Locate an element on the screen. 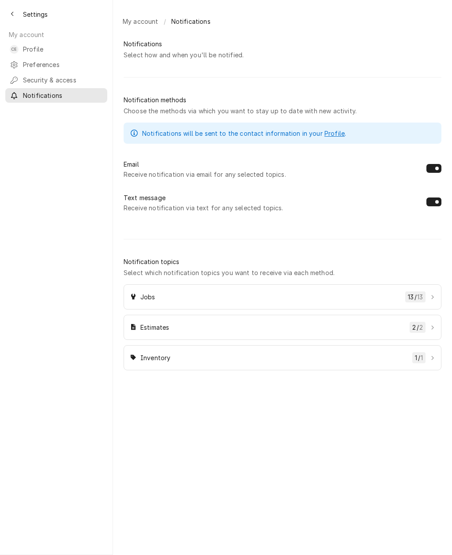 The height and width of the screenshot is (555, 452). a: Estimates2/2 is located at coordinates (282, 327).